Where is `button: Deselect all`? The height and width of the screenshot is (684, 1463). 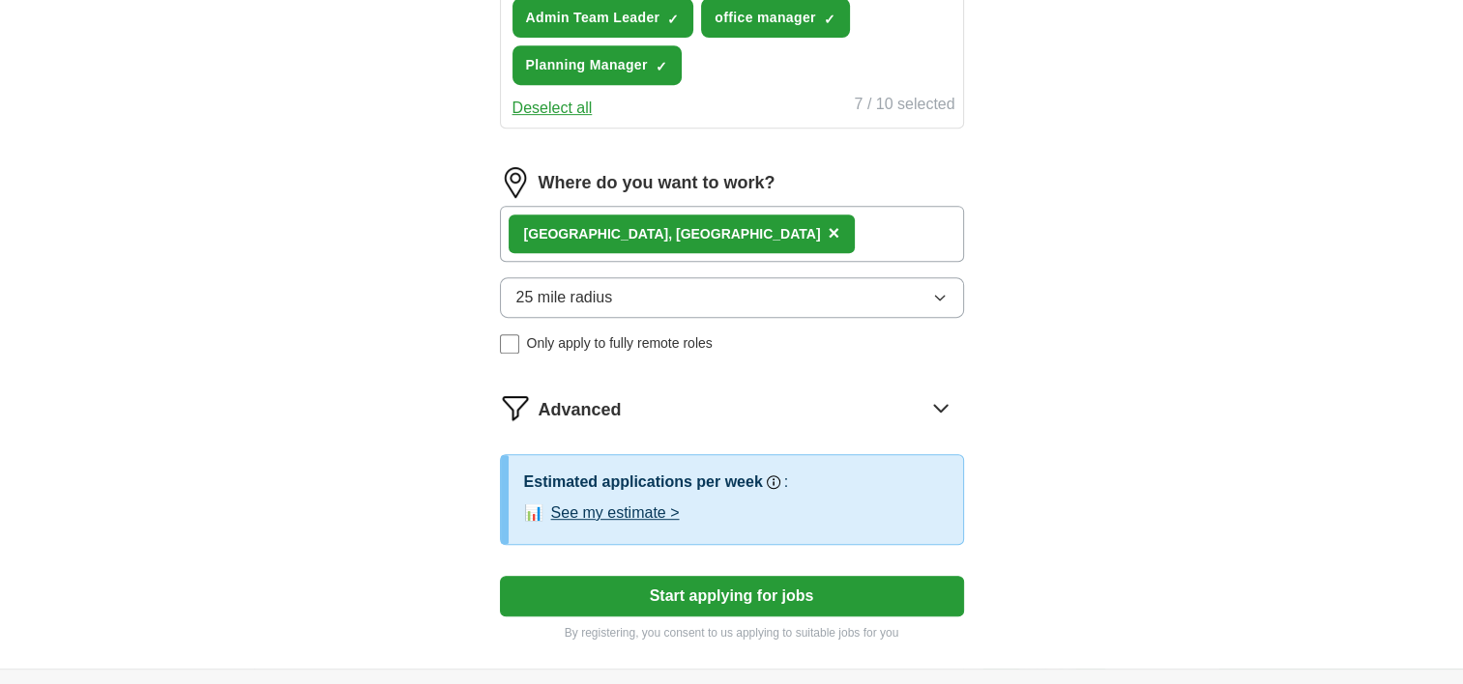
button: Deselect all is located at coordinates (552, 108).